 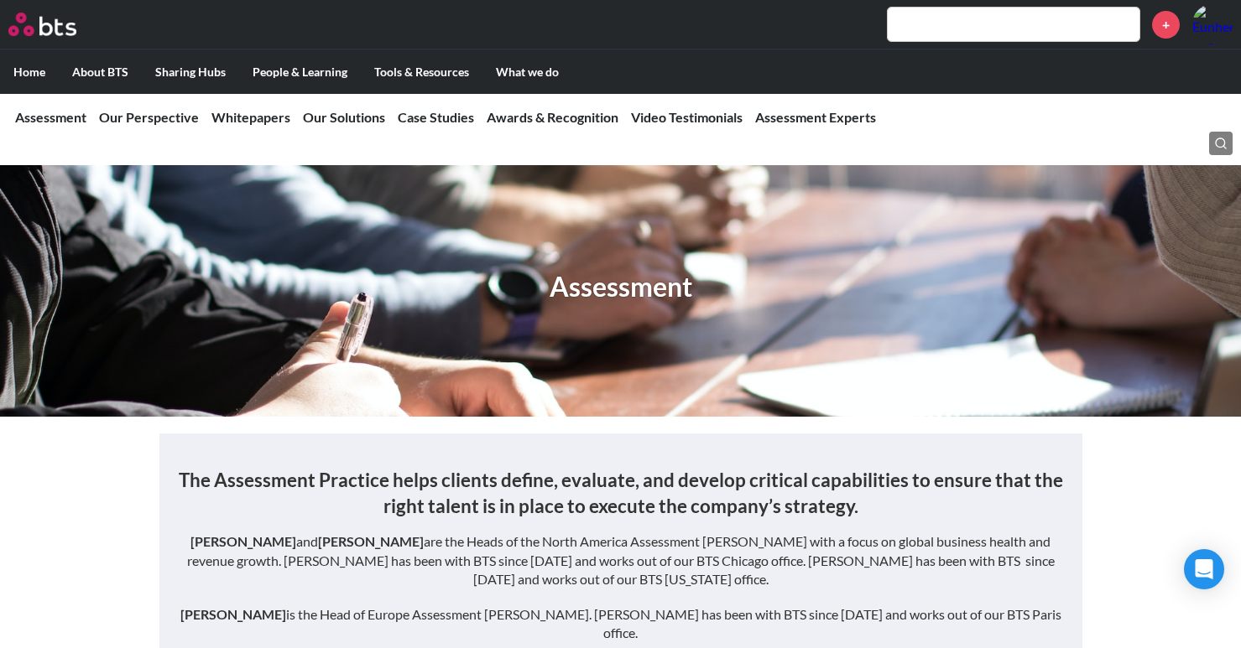 I want to click on h3: The Assessment Practice helps clients define, evaluate, and develop critical capabilities to ensu..., so click(x=621, y=493).